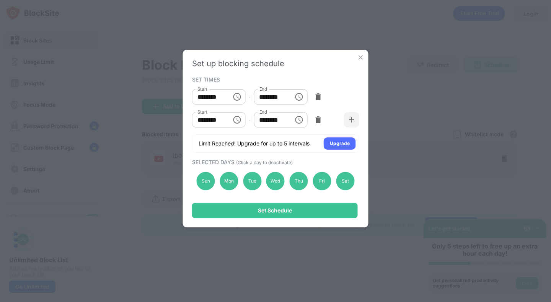  I want to click on button: Choose time, selected time is 6:30 PM, so click(299, 97).